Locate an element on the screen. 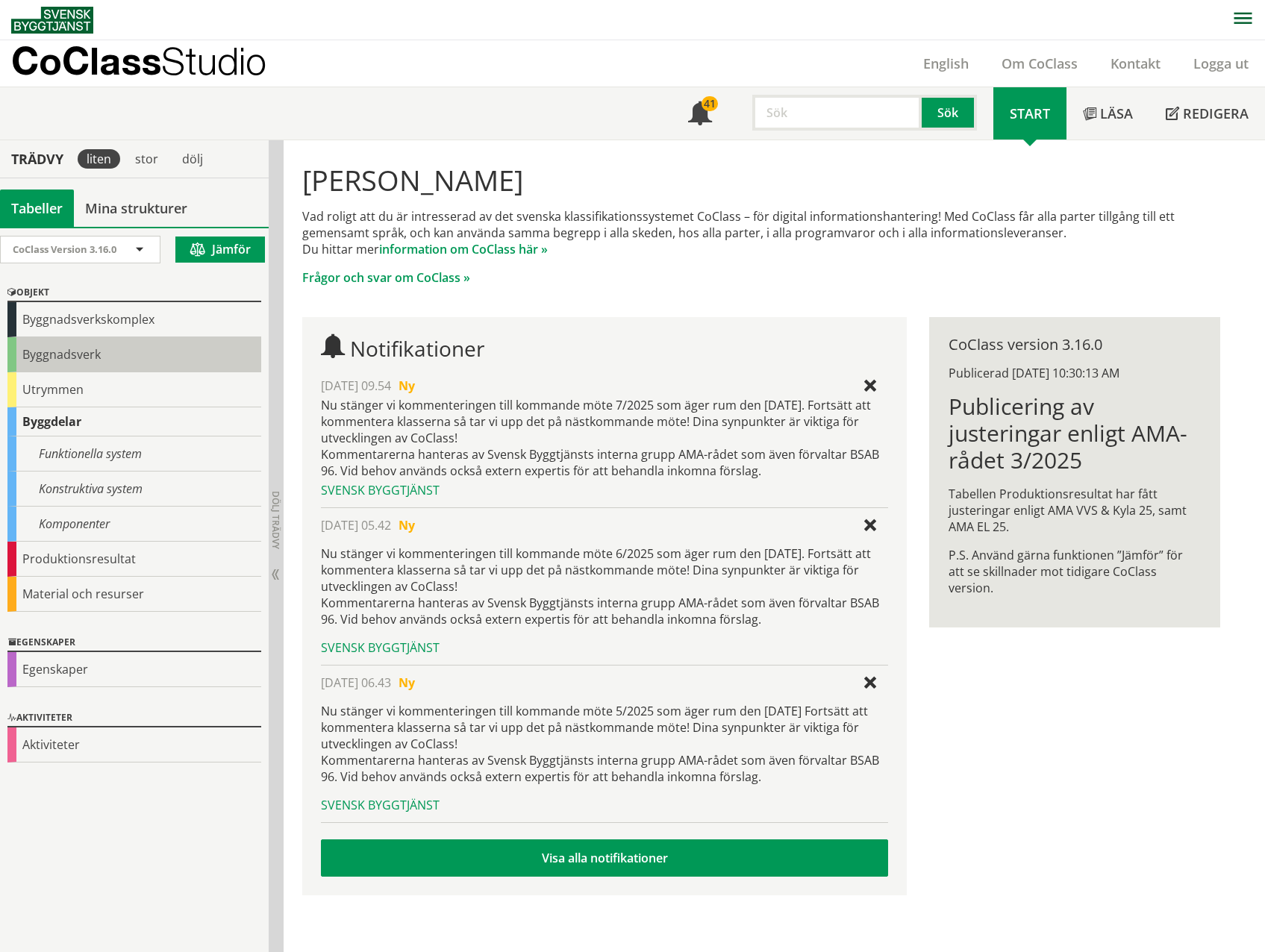 The width and height of the screenshot is (1265, 952). div: Byggnadsverkskomplex is located at coordinates (134, 320).